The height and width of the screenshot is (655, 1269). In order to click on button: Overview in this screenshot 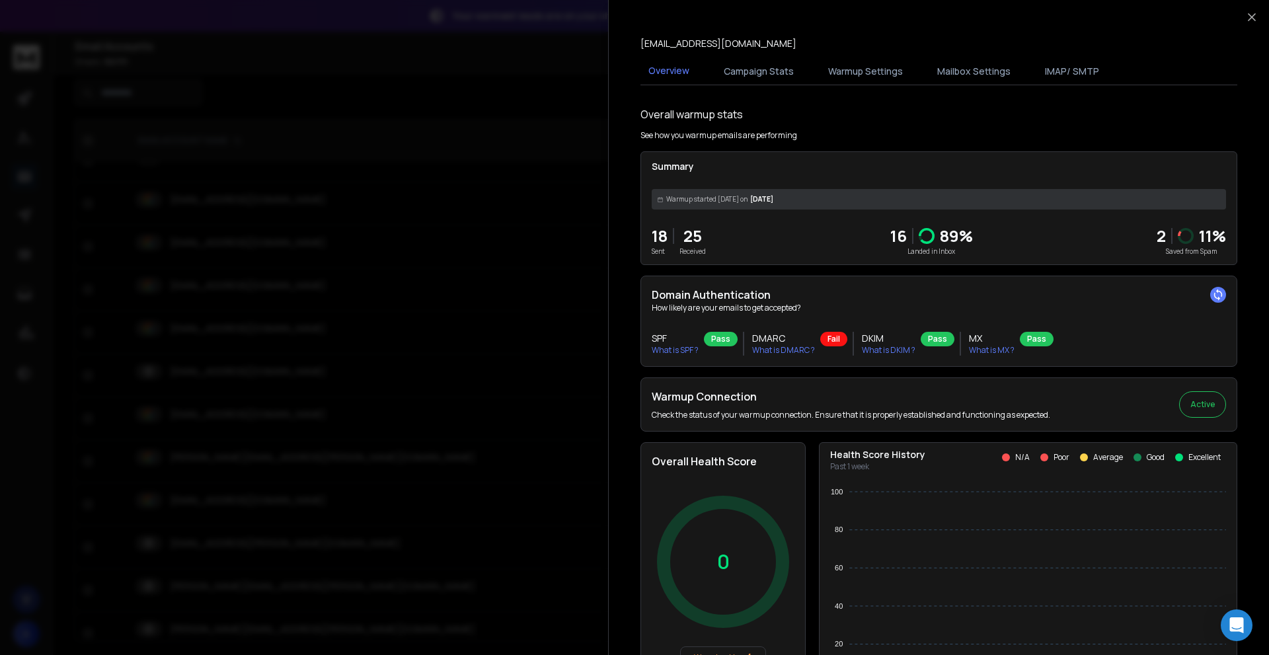, I will do `click(669, 71)`.